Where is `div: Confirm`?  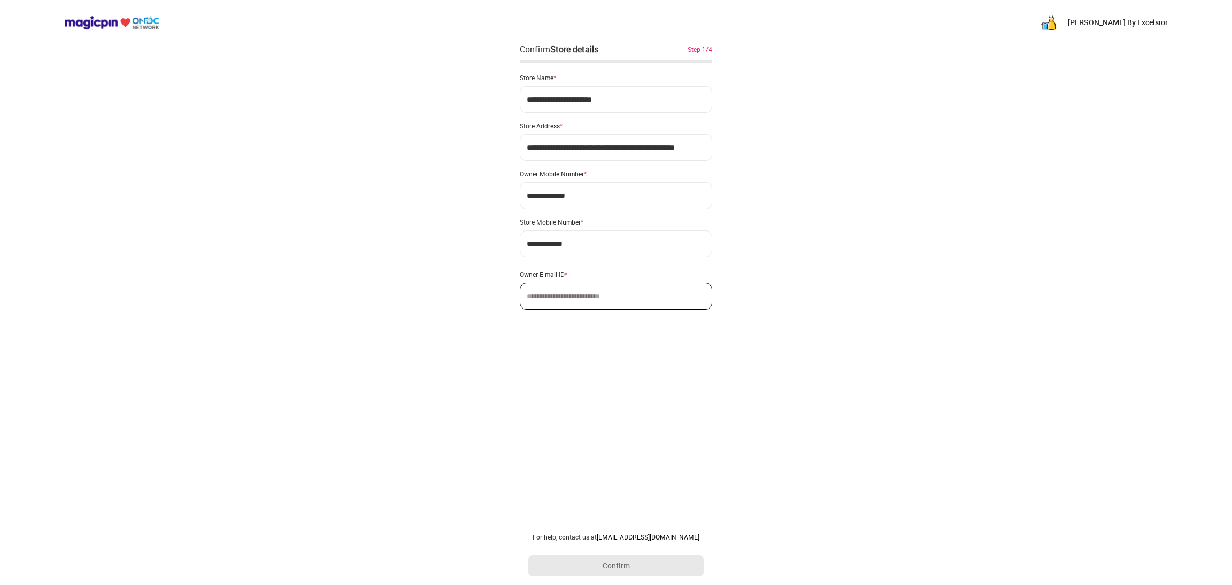
div: Confirm is located at coordinates (559, 49).